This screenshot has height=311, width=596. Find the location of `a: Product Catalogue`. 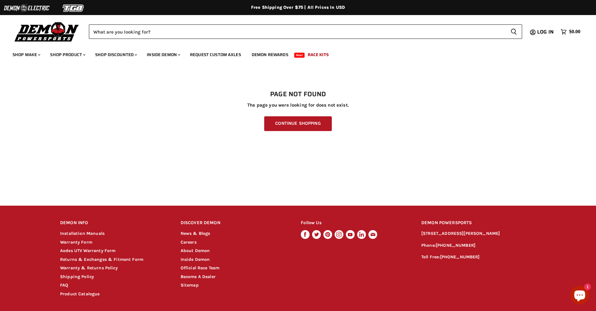

a: Product Catalogue is located at coordinates (80, 293).